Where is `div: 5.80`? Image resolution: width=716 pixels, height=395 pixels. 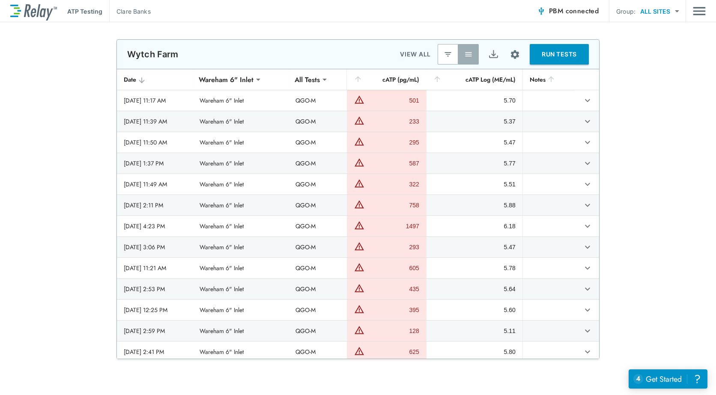 div: 5.80 is located at coordinates (474, 352).